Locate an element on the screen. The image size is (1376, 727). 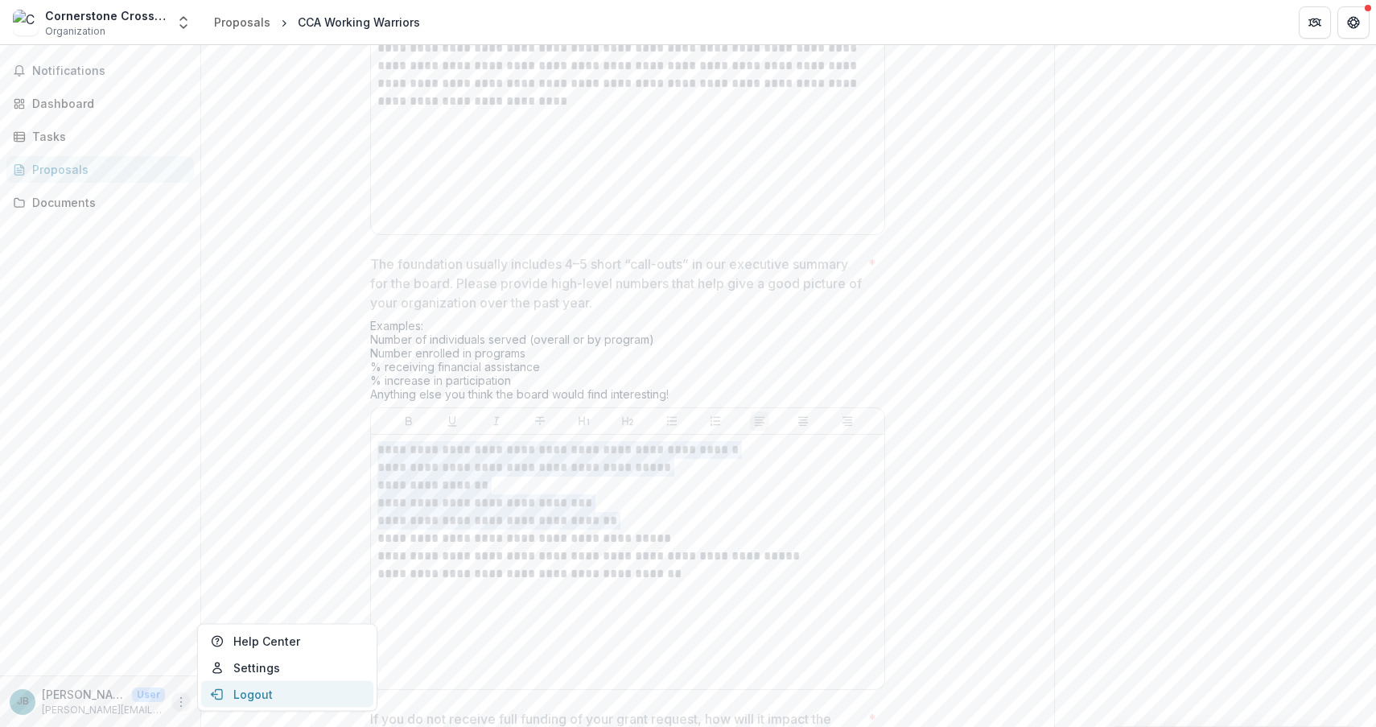
button: Strike is located at coordinates (540, 421).